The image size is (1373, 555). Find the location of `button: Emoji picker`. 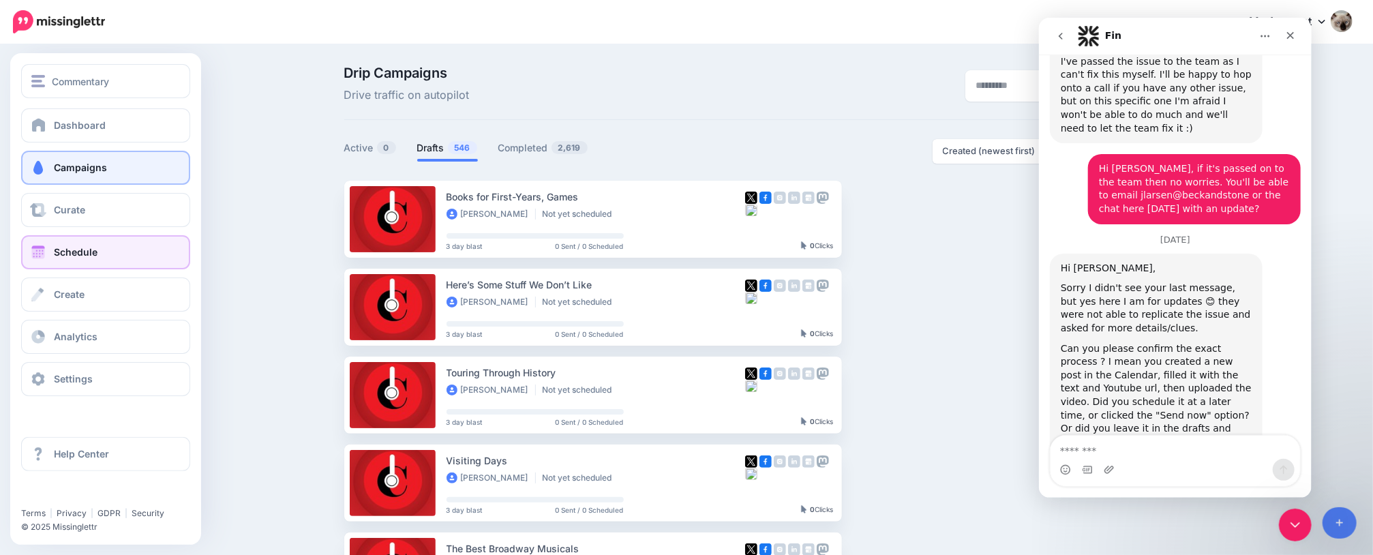

button: Emoji picker is located at coordinates (27, 452).